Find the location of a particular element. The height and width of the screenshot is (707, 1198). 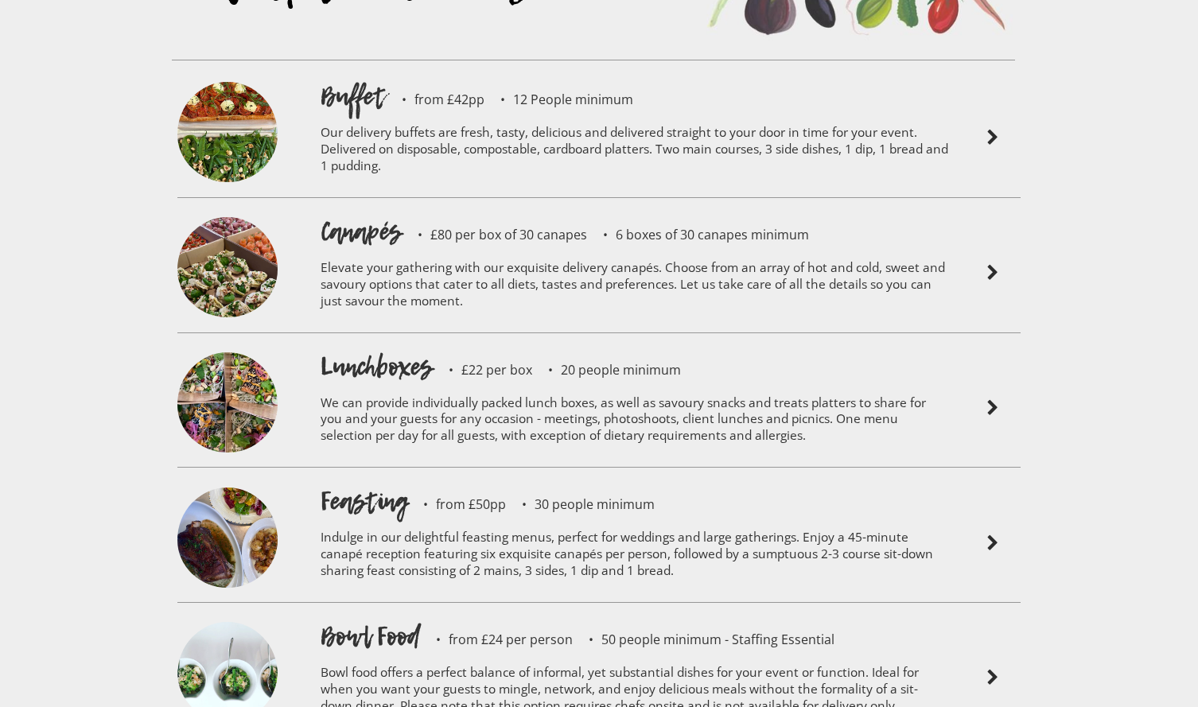

p: 20 people minimum is located at coordinates (606, 370).